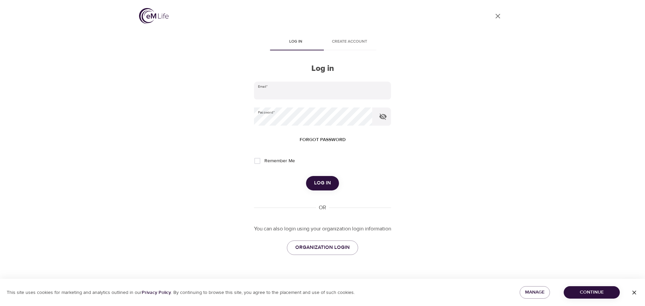 The height and width of the screenshot is (306, 645). What do you see at coordinates (156, 292) in the screenshot?
I see `b: Privacy Policy` at bounding box center [156, 292].